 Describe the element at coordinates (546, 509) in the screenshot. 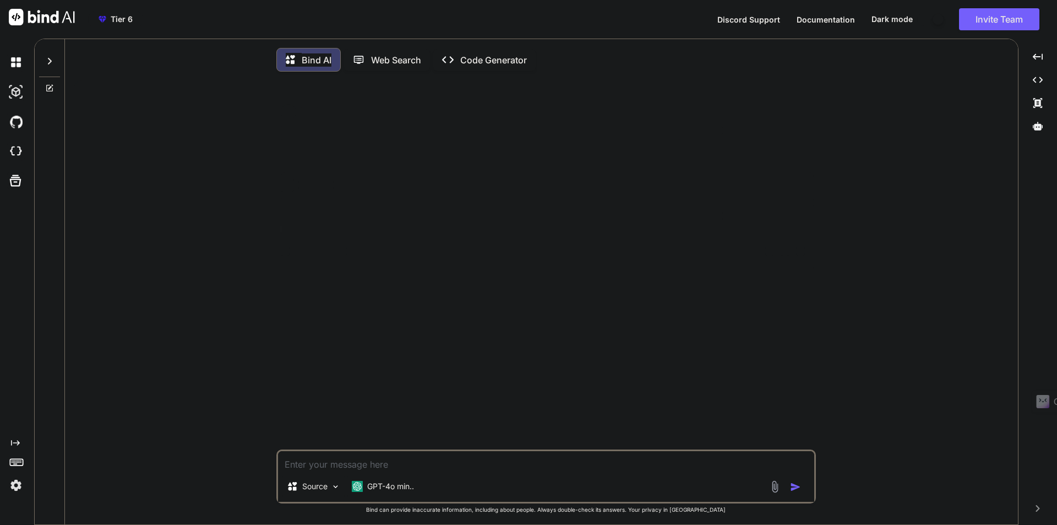

I see `p: Bind can provide inaccurate information, including about people. Always double-check its answers....` at that location.